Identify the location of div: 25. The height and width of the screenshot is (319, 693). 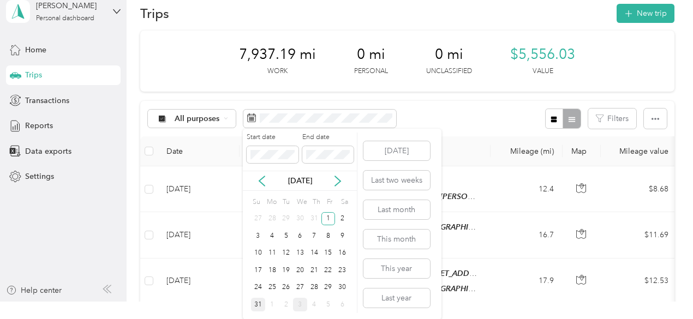
(272, 287).